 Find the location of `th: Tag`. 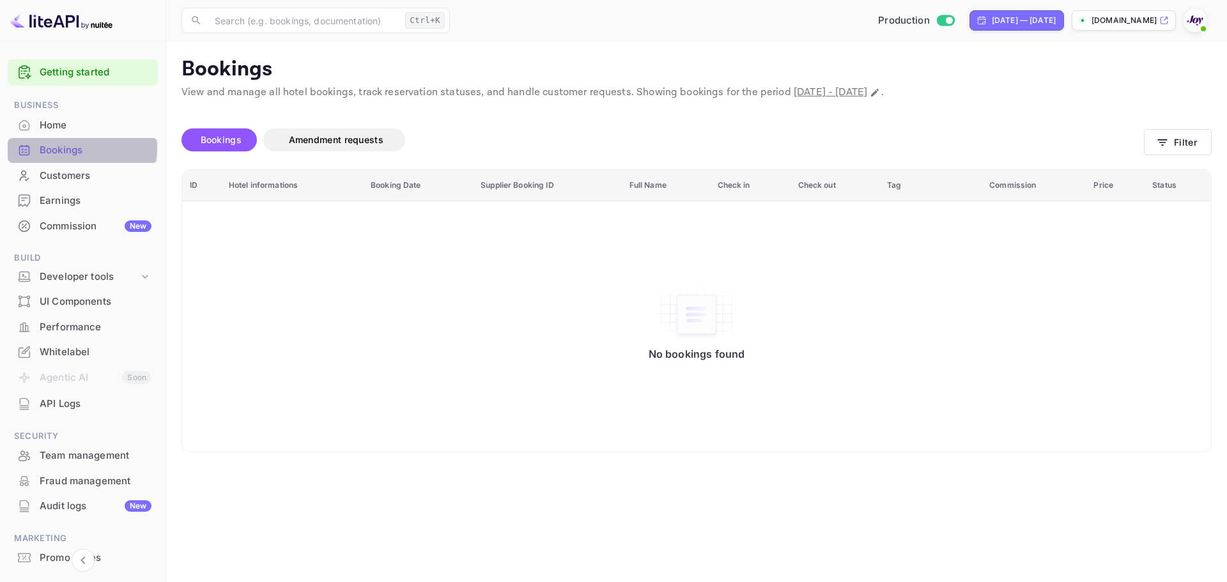

th: Tag is located at coordinates (931, 185).